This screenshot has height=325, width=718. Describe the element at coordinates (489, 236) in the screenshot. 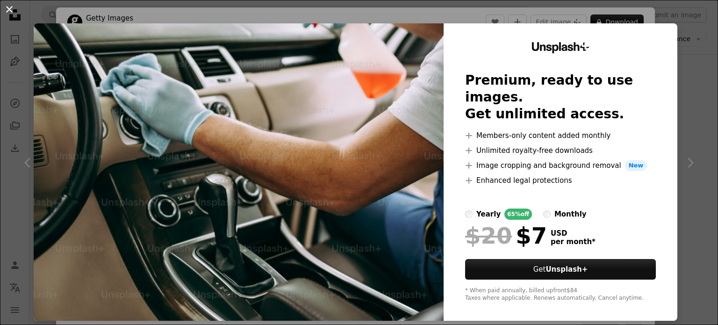

I see `span: $20` at that location.